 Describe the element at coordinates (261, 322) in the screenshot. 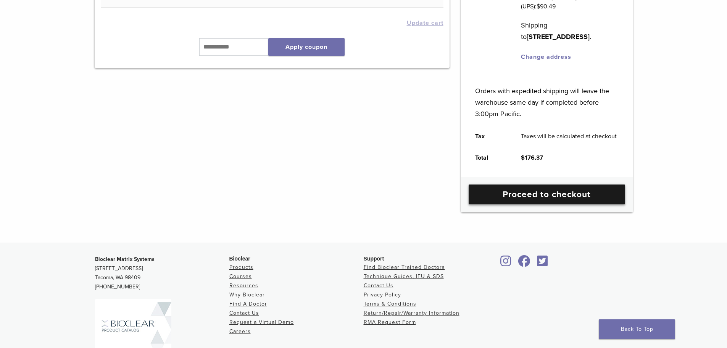

I see `a: Request a Virtual Demo` at that location.